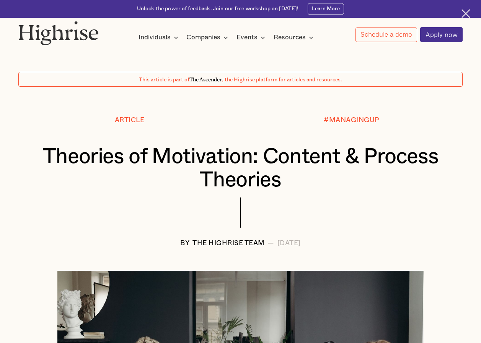  I want to click on a: Learn More, so click(325, 9).